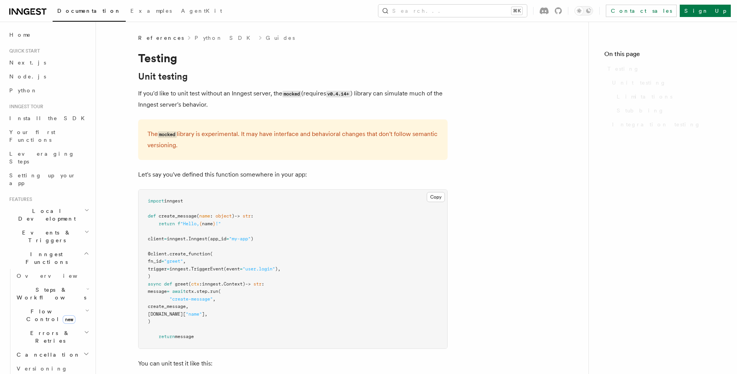 Image resolution: width=737 pixels, height=374 pixels. I want to click on span: Node.js, so click(27, 77).